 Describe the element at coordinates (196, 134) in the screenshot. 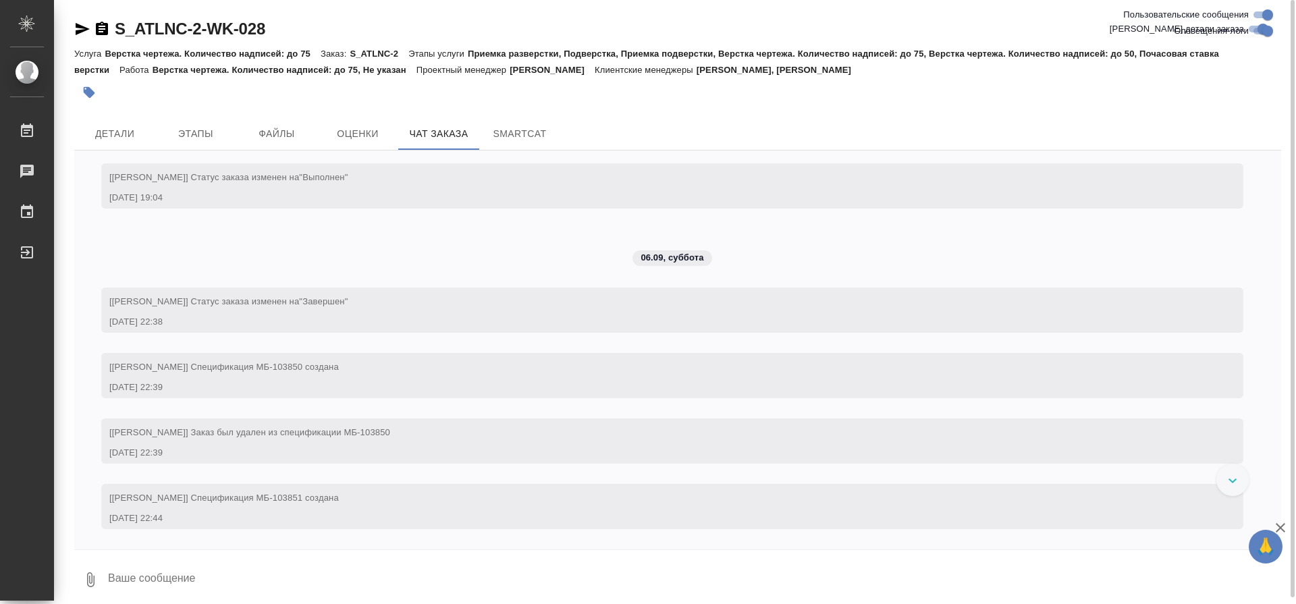

I see `span: Этапы` at that location.